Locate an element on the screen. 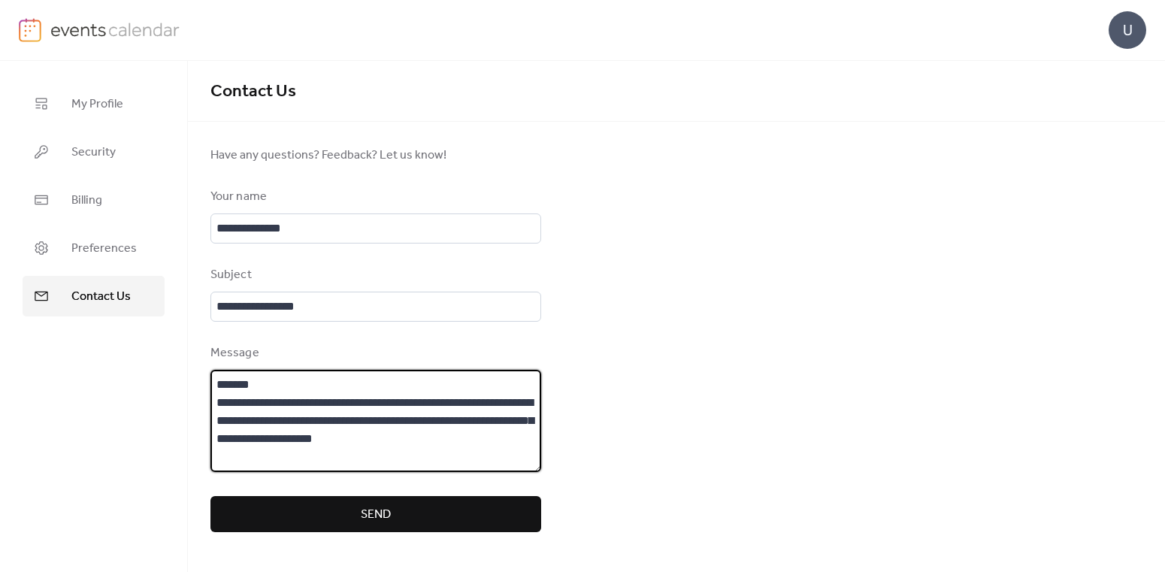  span: Security is located at coordinates (93, 153).